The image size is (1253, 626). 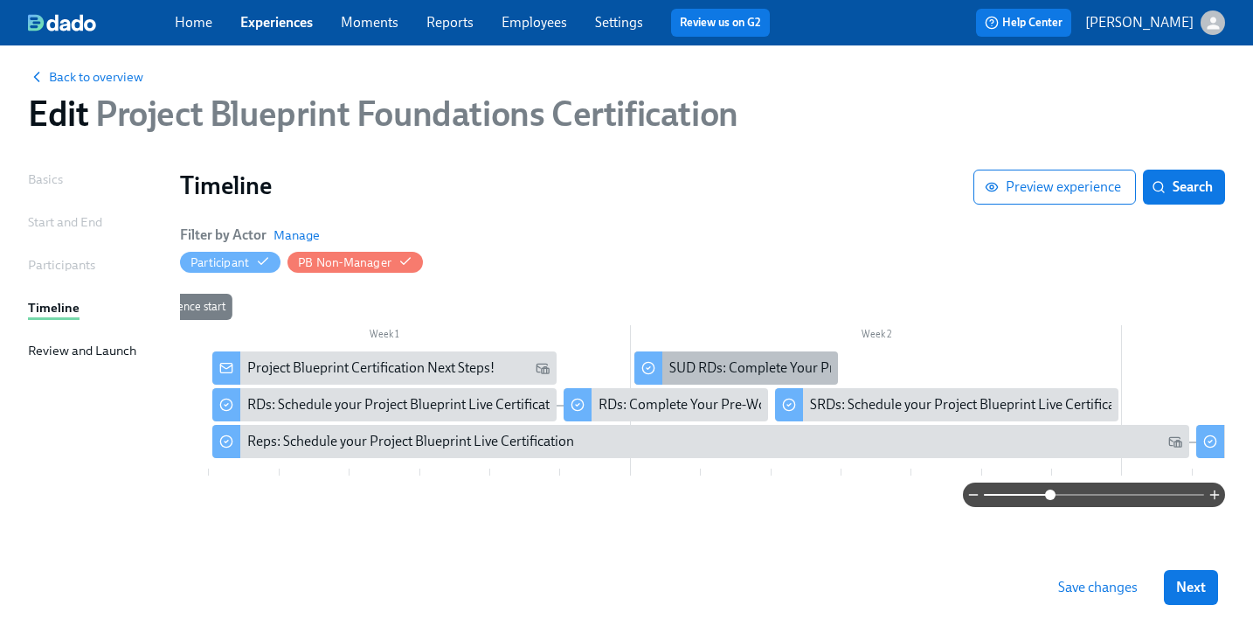 I want to click on div: Timeline, so click(x=53, y=308).